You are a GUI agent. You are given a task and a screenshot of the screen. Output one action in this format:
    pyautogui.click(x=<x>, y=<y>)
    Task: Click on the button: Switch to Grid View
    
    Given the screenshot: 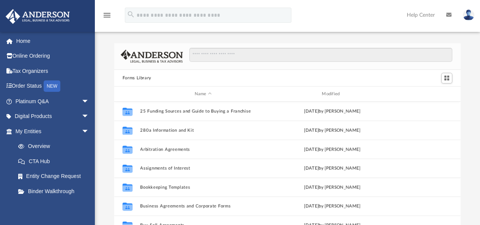 What is the action you would take?
    pyautogui.click(x=447, y=78)
    